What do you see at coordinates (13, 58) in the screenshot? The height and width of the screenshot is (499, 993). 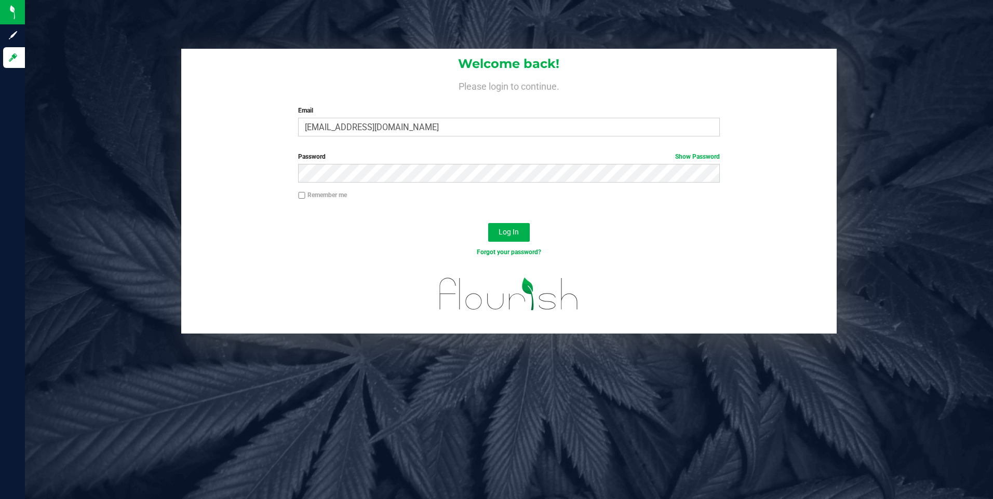 I see `inline-svg: Log in` at bounding box center [13, 58].